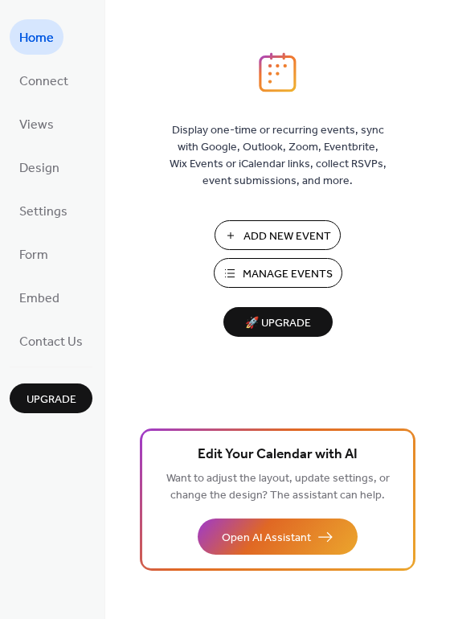  What do you see at coordinates (36, 37) in the screenshot?
I see `a: Home` at bounding box center [36, 37].